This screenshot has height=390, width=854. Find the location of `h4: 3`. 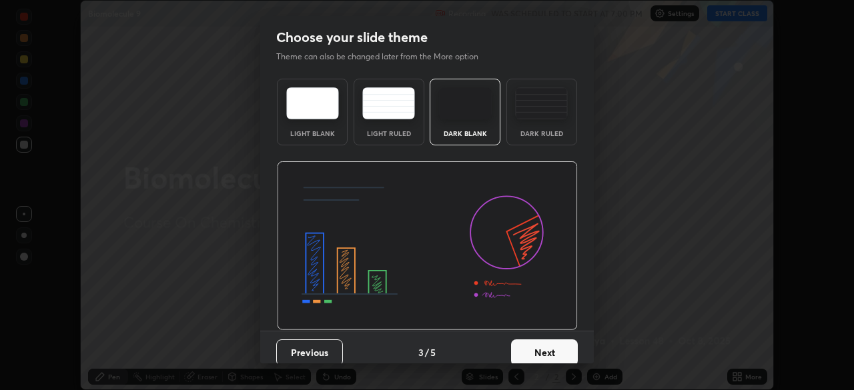

h4: 3 is located at coordinates (421, 352).